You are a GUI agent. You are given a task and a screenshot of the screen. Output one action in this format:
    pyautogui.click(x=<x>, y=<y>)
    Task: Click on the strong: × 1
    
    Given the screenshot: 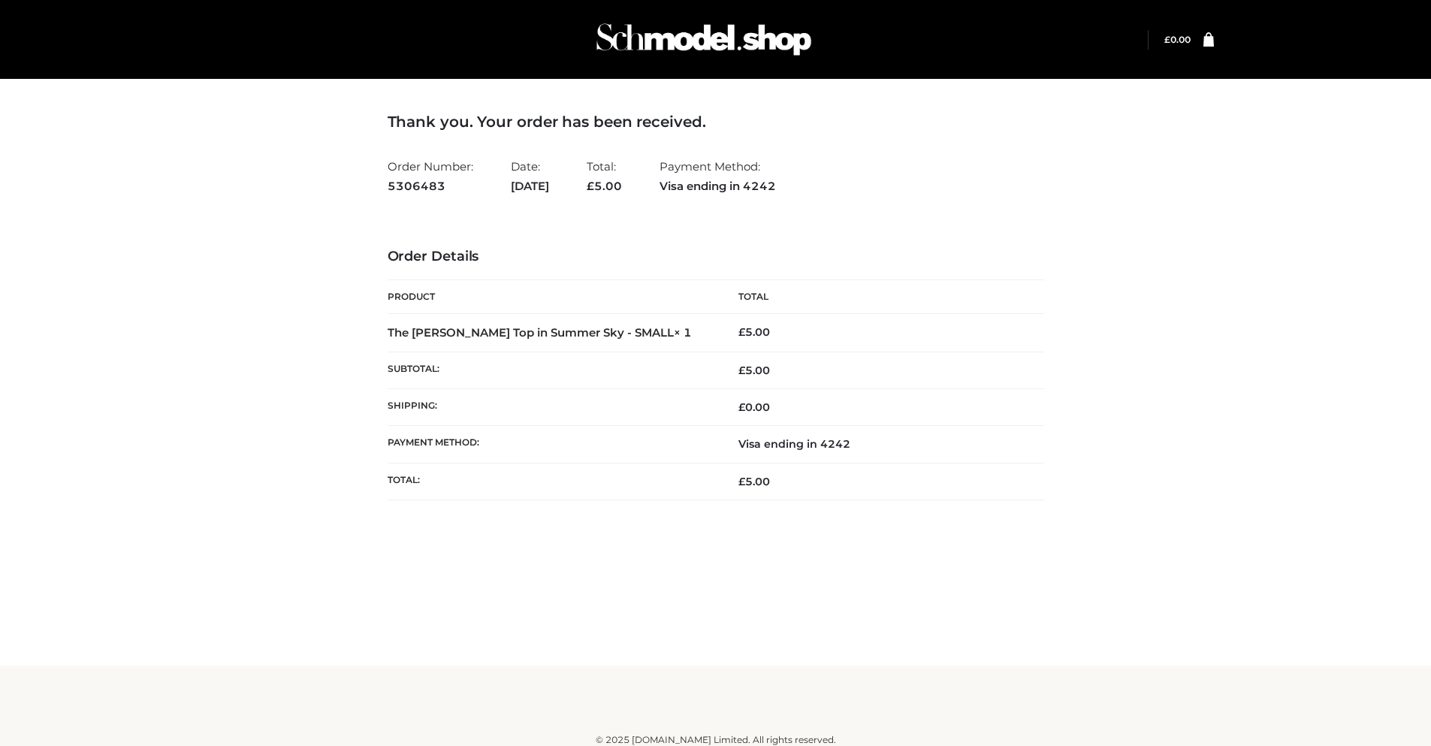 What is the action you would take?
    pyautogui.click(x=683, y=332)
    